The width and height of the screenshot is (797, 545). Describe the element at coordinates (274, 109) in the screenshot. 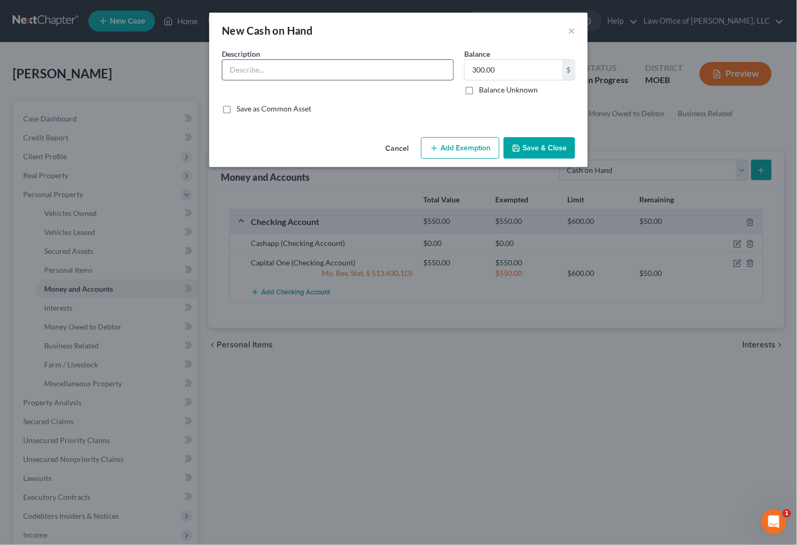

I see `label: Save as Common Asset` at that location.